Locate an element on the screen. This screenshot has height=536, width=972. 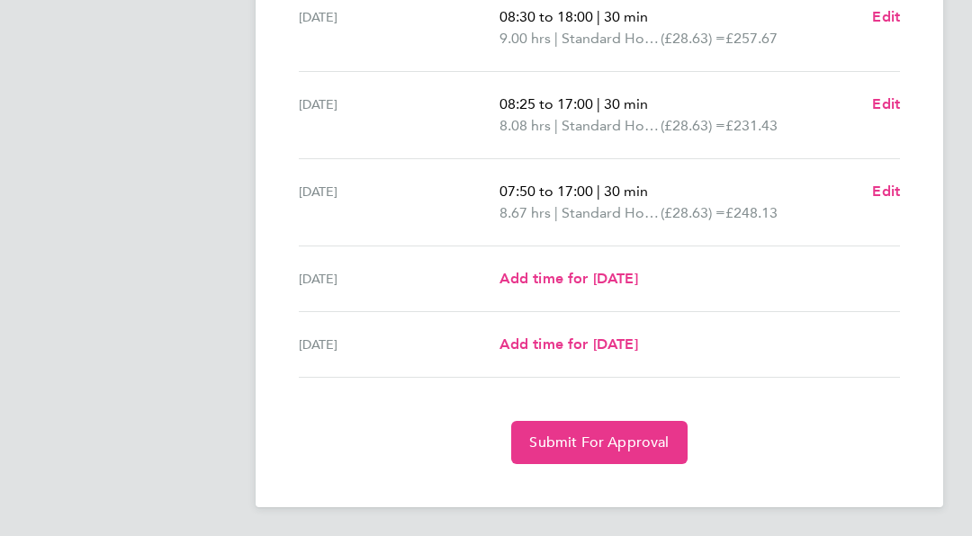
span: £248.13 is located at coordinates (751, 212).